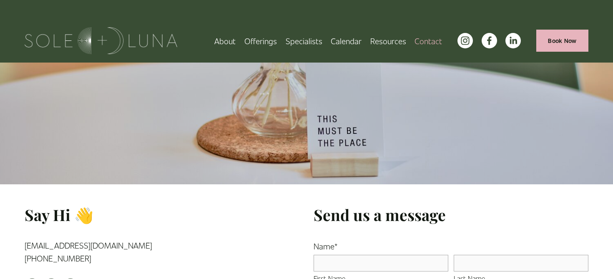 The height and width of the screenshot is (279, 613). I want to click on input: First Name, so click(381, 263).